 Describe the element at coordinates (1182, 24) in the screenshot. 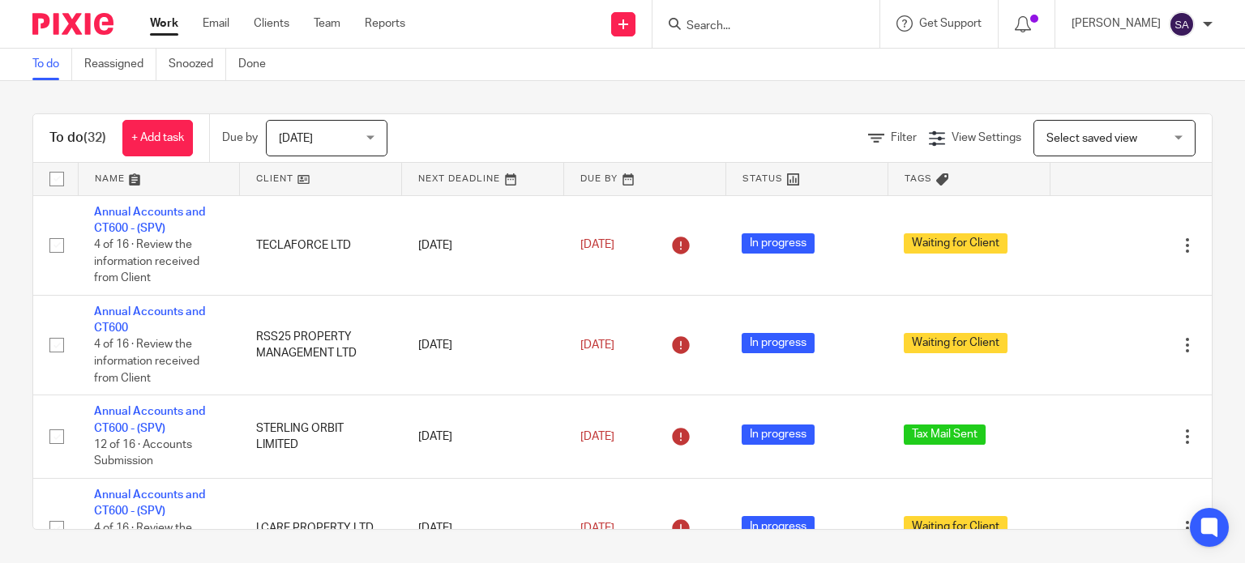

I see `img: svg%3E` at that location.